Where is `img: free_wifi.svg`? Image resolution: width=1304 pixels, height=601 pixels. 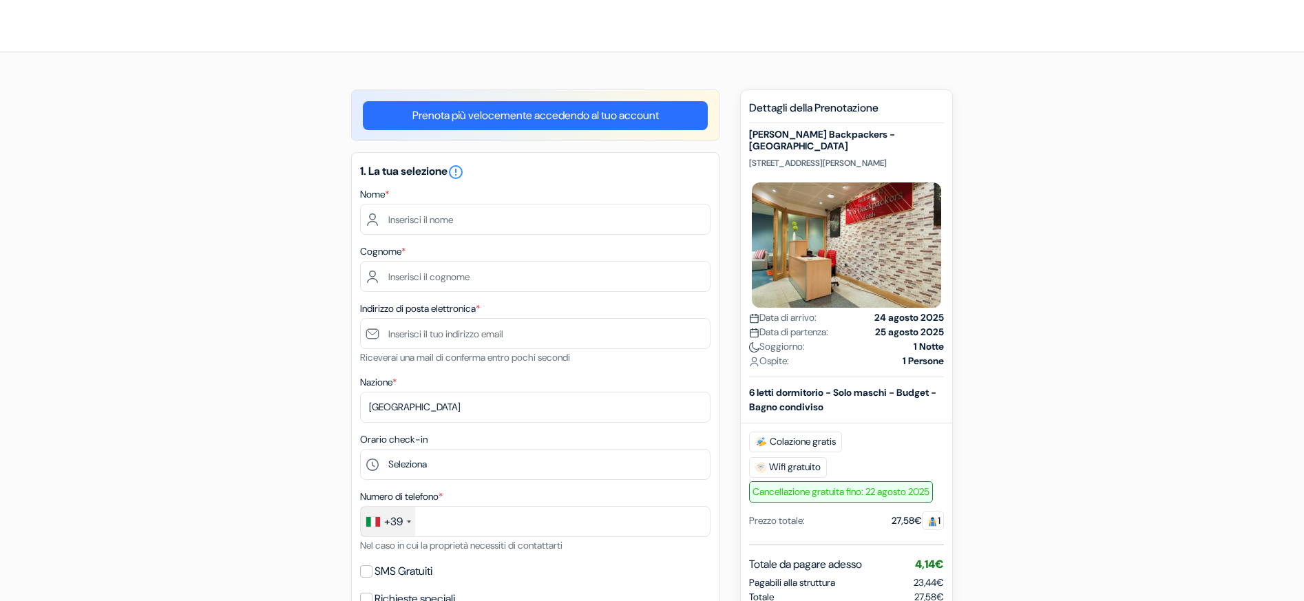 img: free_wifi.svg is located at coordinates (761, 467).